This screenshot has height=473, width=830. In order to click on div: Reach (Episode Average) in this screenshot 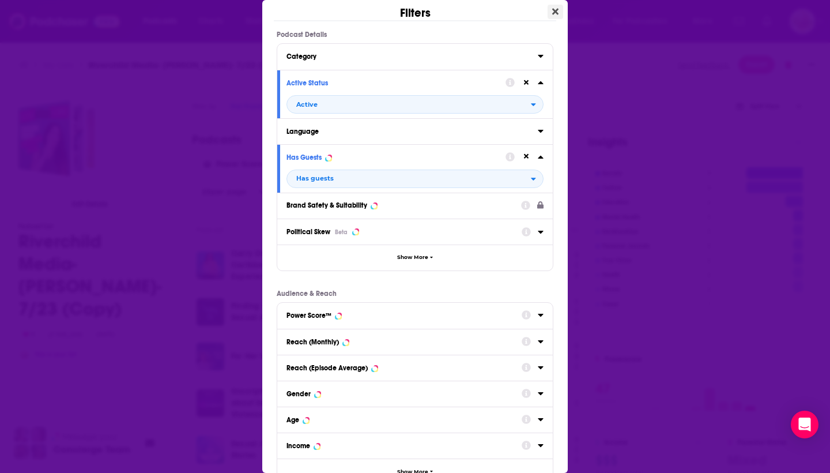, I will do `click(327, 368)`.